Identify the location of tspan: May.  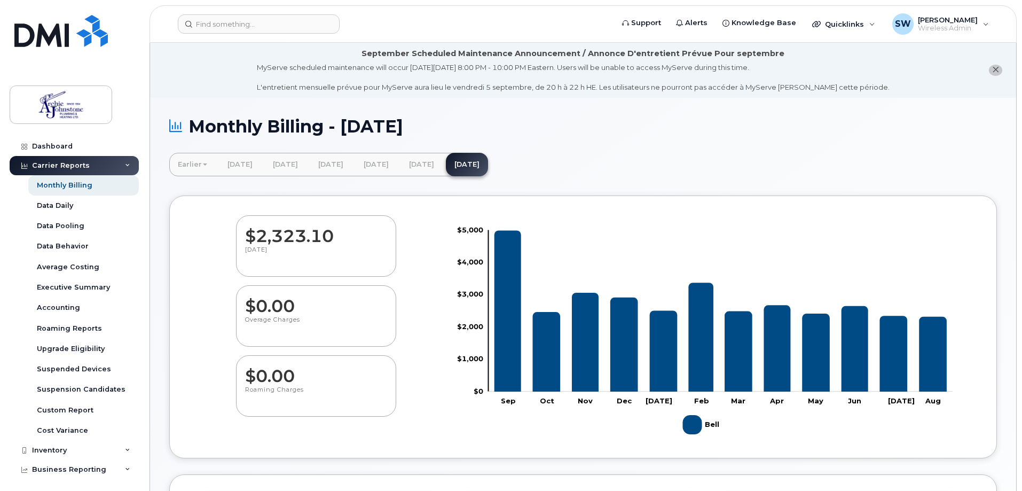
(815, 400).